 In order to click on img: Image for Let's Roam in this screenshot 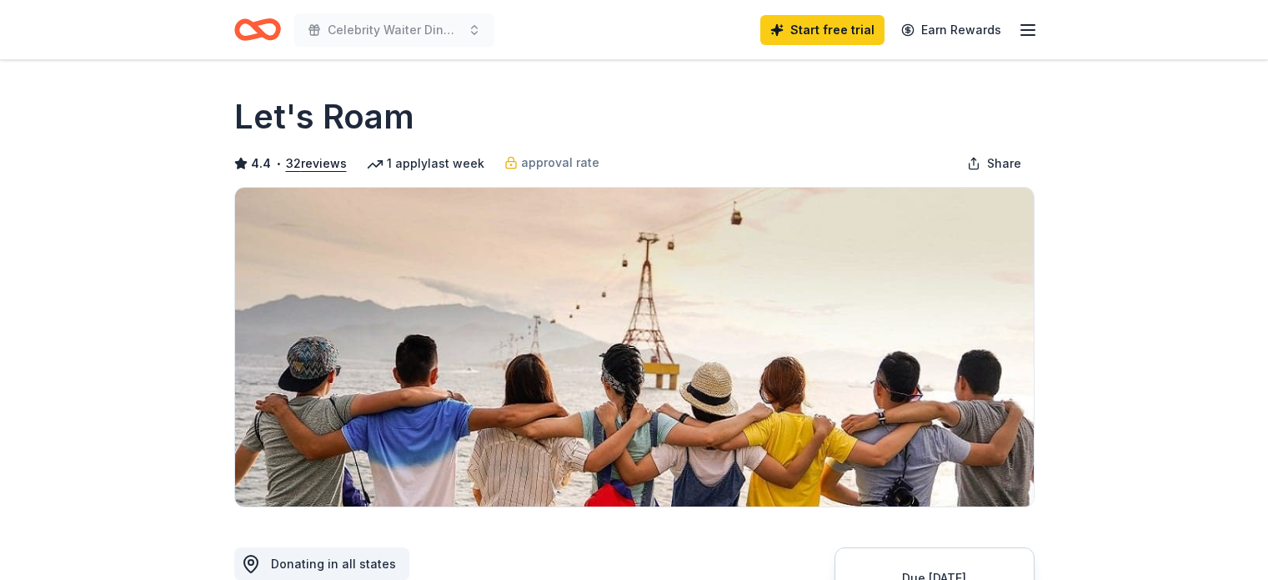, I will do `click(635, 347)`.